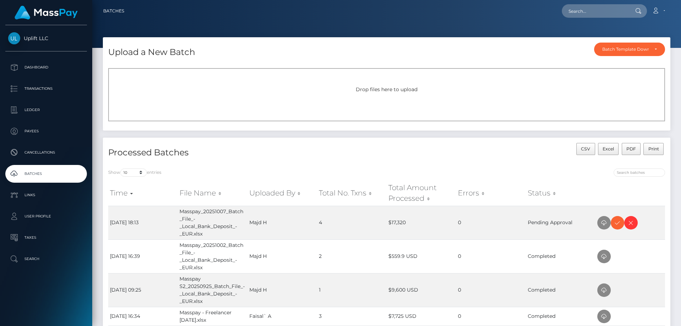  I want to click on a: User Profile, so click(46, 216).